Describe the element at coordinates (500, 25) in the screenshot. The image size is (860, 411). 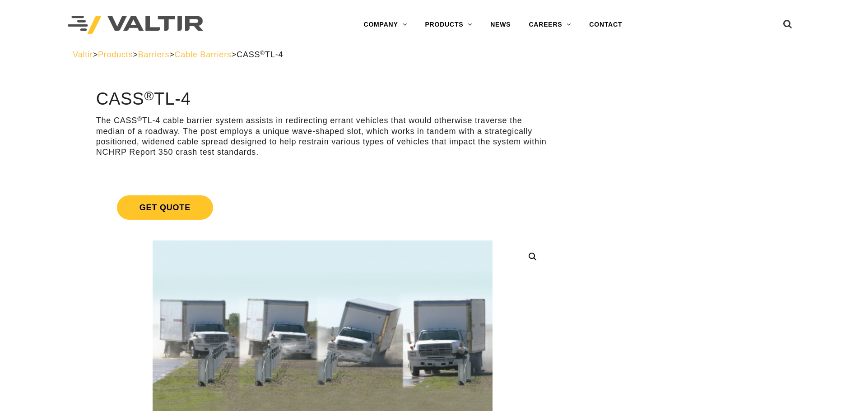
I see `a: NEWS` at that location.